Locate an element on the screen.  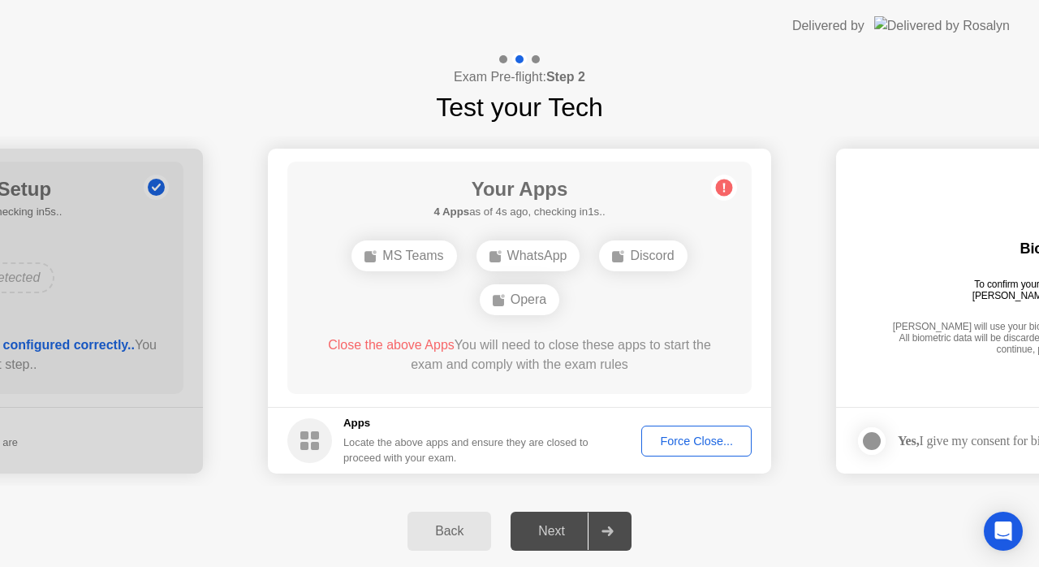
div: Back is located at coordinates (449, 531).